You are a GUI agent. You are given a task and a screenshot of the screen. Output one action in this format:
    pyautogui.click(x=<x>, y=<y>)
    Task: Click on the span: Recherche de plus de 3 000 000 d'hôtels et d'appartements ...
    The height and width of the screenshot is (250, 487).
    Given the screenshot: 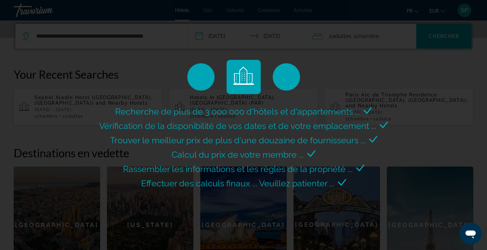 What is the action you would take?
    pyautogui.click(x=238, y=112)
    